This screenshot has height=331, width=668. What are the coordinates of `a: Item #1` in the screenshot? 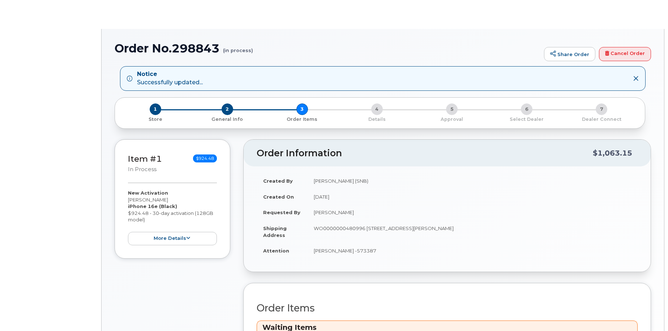 It's located at (145, 159).